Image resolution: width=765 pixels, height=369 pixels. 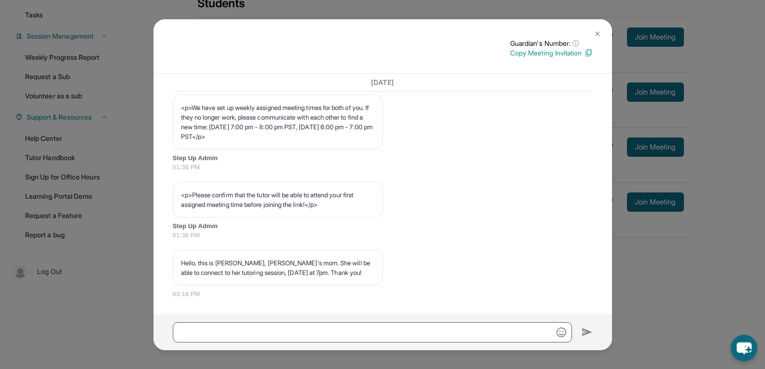 I want to click on img: Copy Icon, so click(x=588, y=53).